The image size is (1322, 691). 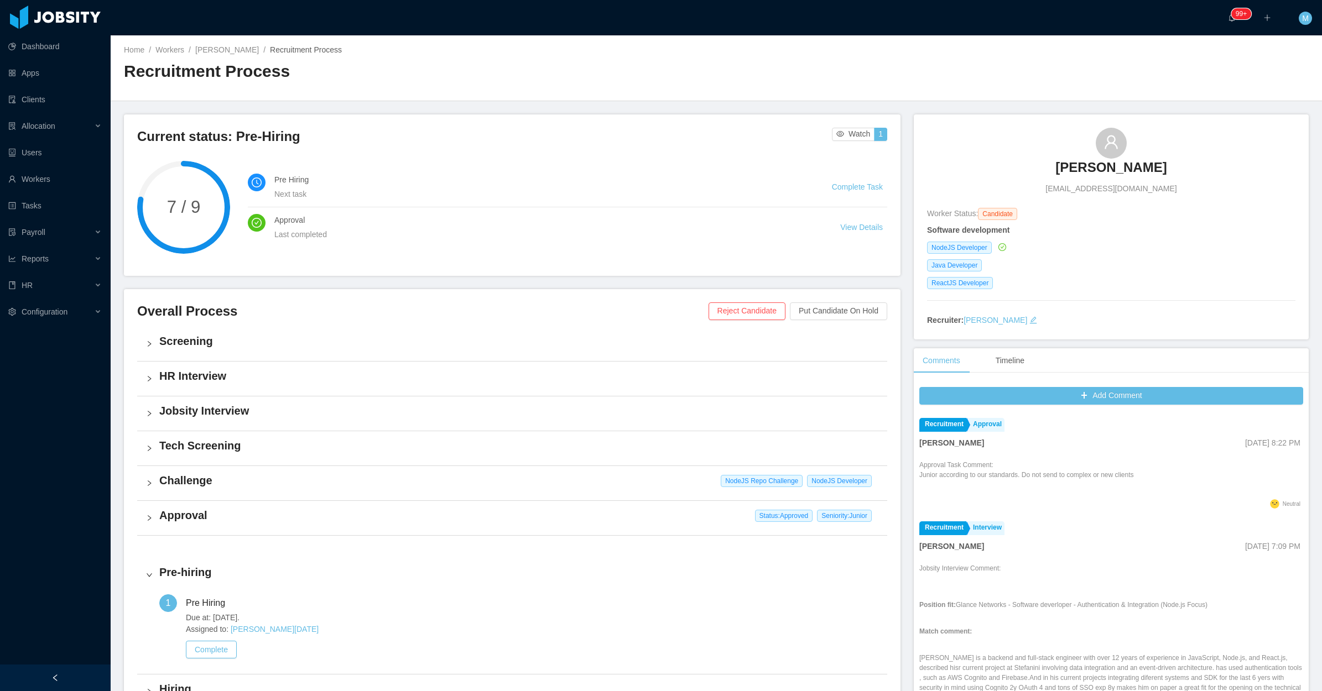 What do you see at coordinates (12, 126) in the screenshot?
I see `i: icon: solution` at bounding box center [12, 126].